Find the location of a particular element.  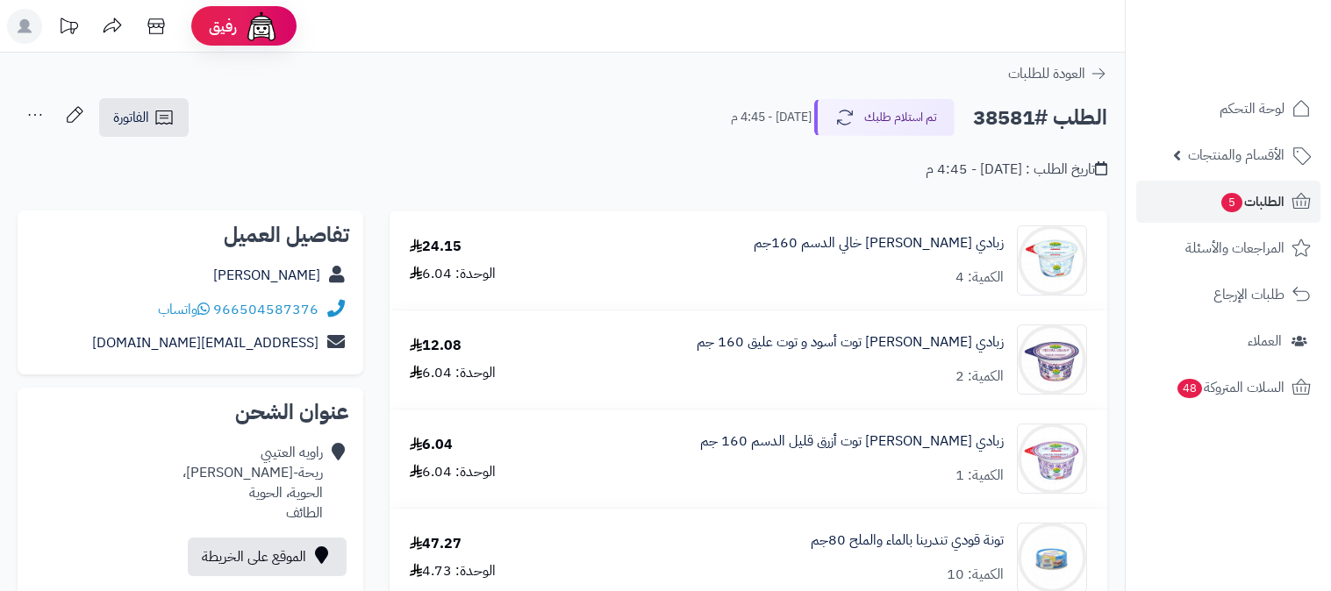

a: المراجعات والأسئلة is located at coordinates (1228, 248).